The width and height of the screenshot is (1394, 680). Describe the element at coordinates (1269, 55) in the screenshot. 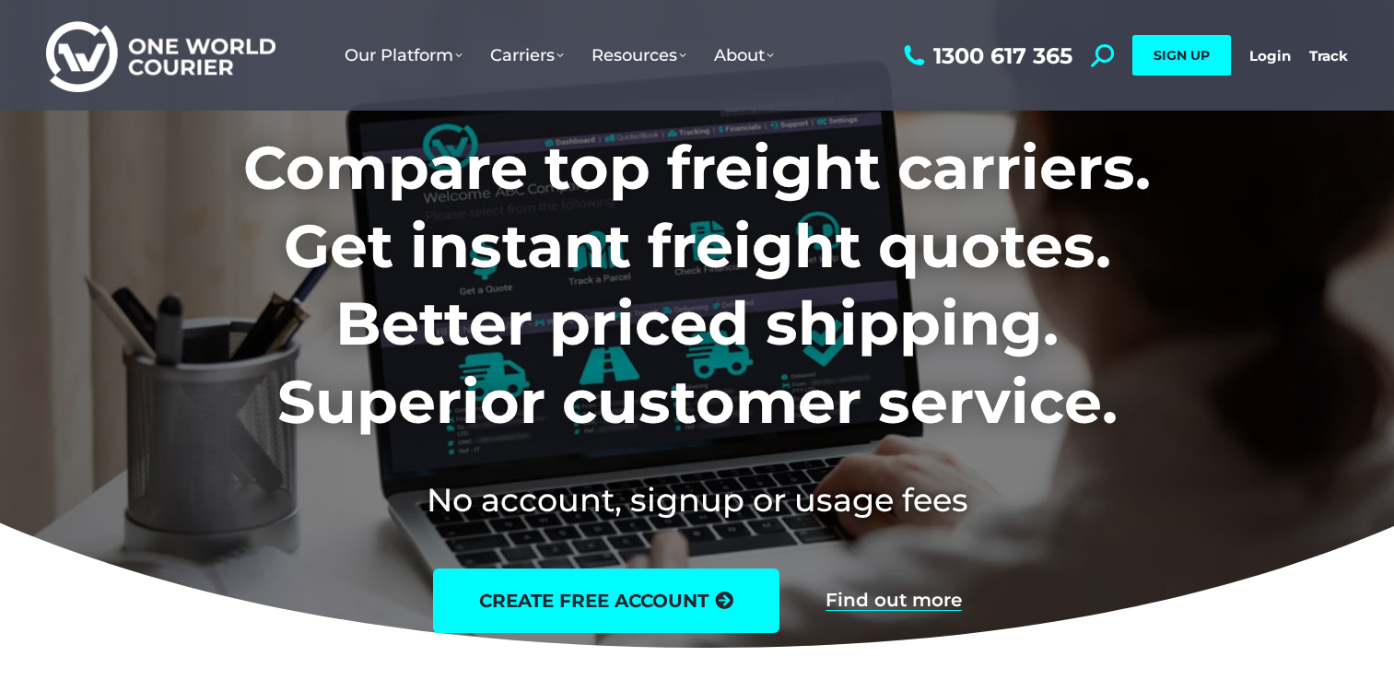

I see `a: Login` at that location.